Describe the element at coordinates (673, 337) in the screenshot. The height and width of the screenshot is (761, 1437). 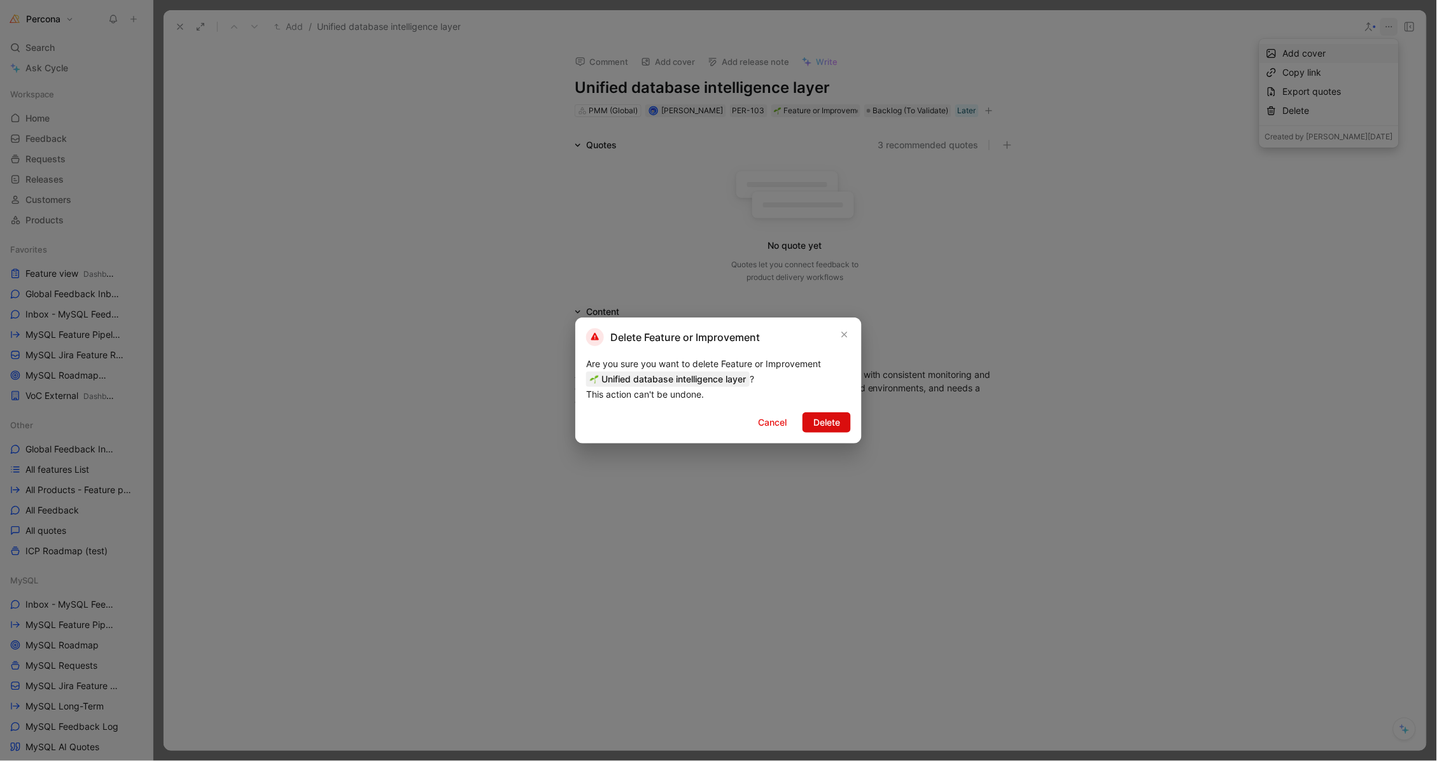
I see `h2: Delete Feature or Improvement` at that location.